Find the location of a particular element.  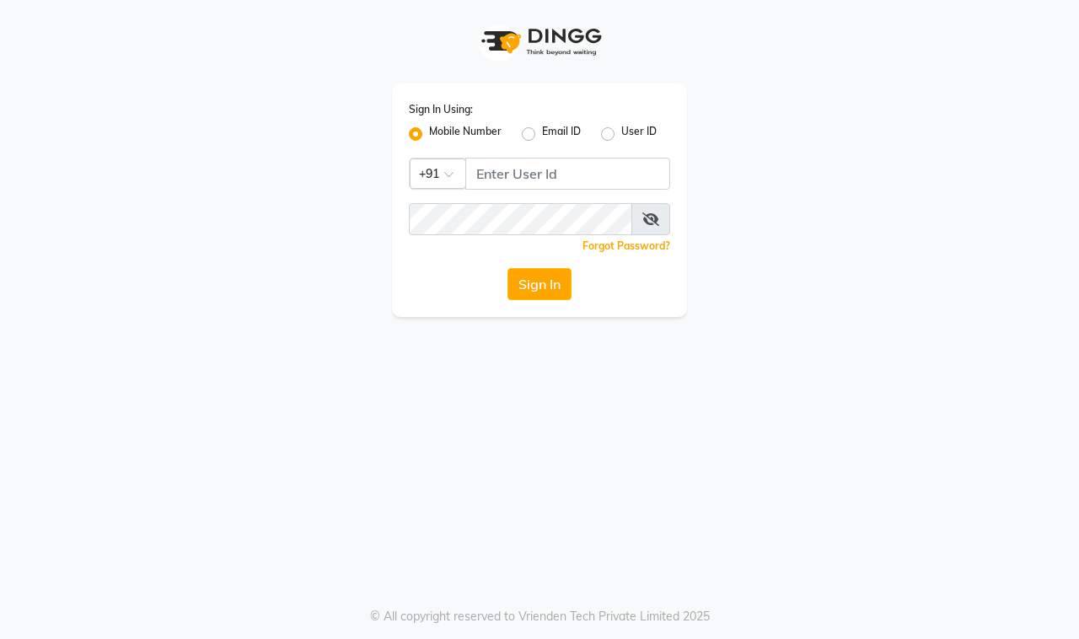

label: Sign In Using: is located at coordinates (441, 110).